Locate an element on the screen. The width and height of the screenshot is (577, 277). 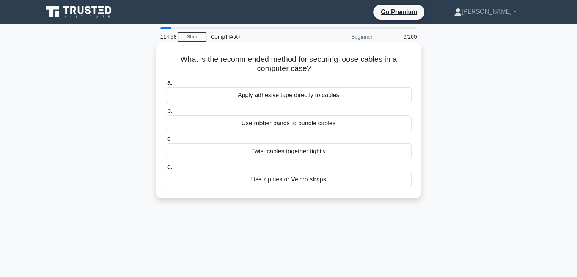
div: 114:58 is located at coordinates (167, 37).